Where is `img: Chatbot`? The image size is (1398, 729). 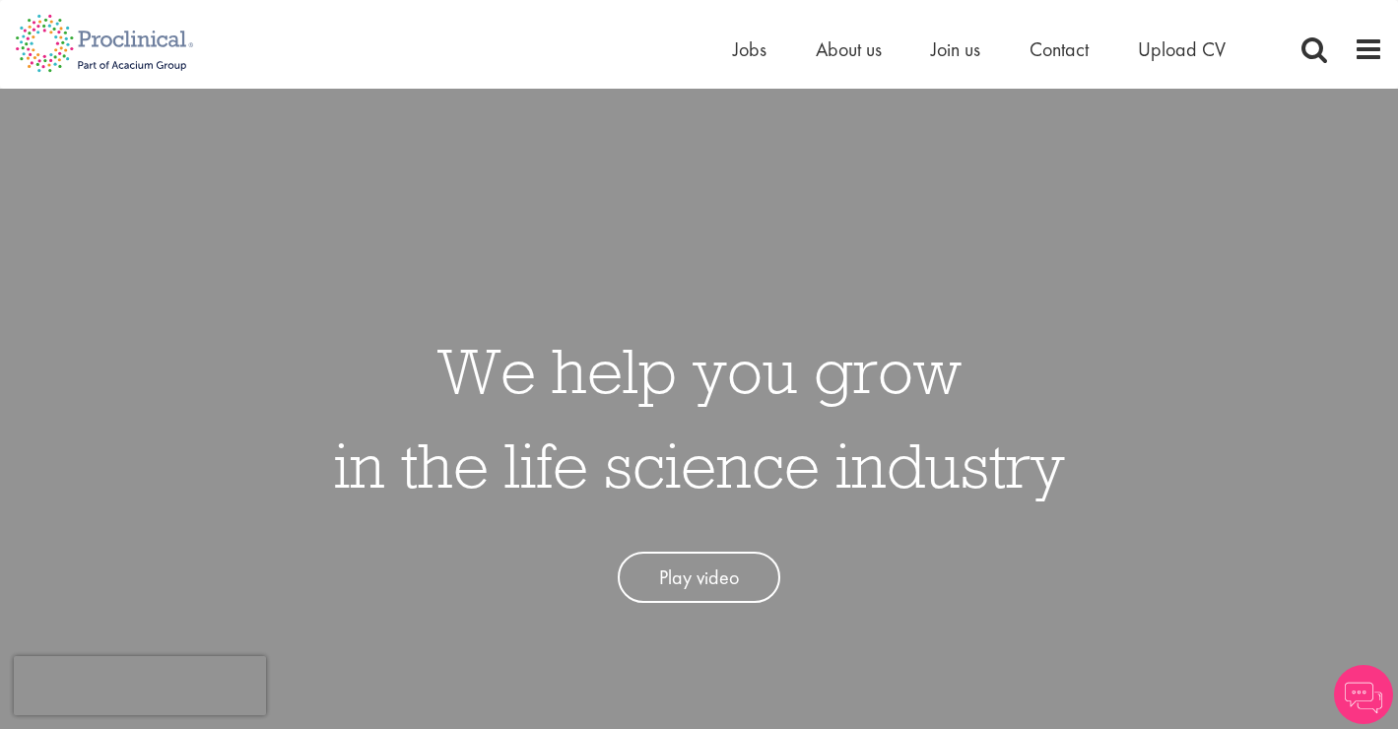 img: Chatbot is located at coordinates (1363, 694).